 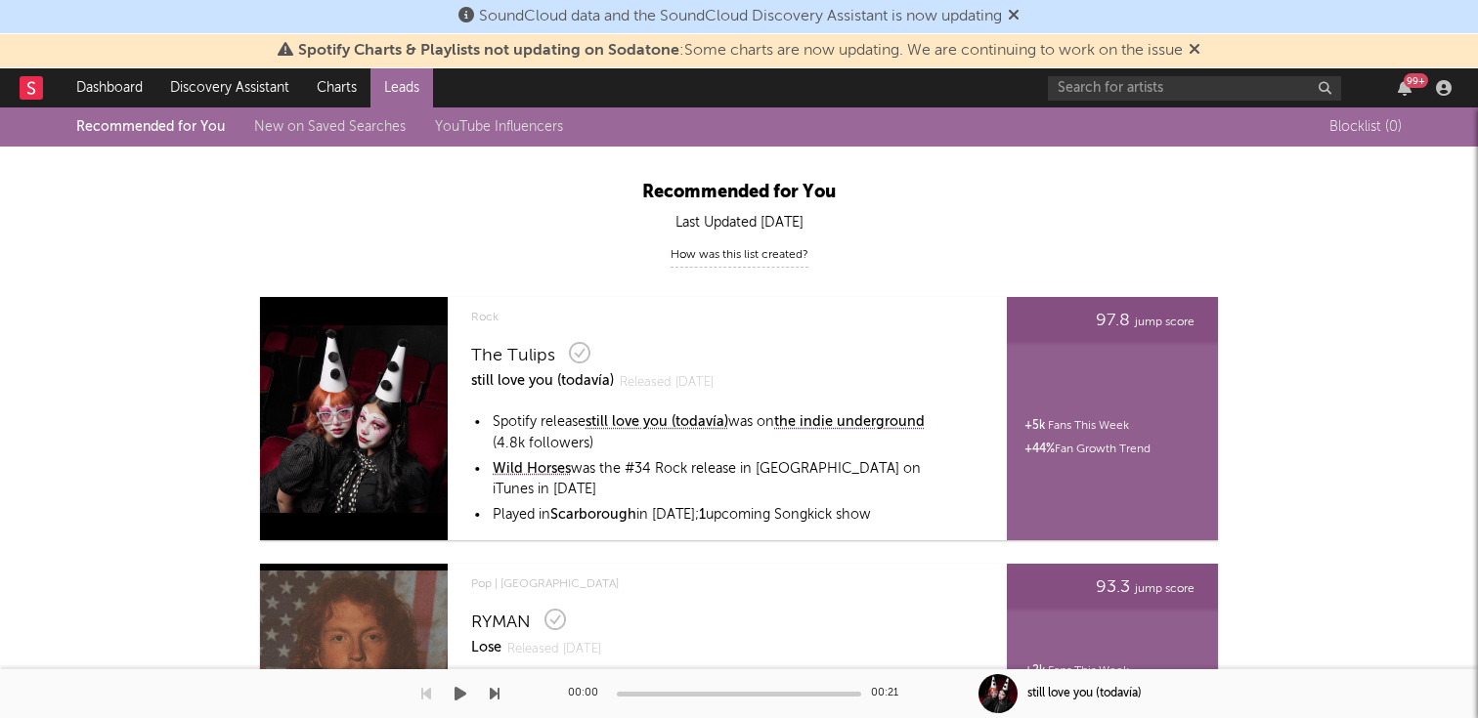 I want to click on span: + 5k, so click(x=1034, y=426).